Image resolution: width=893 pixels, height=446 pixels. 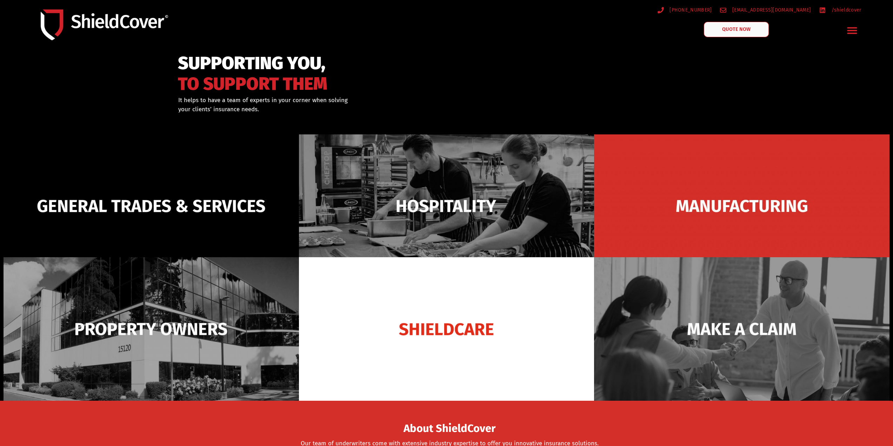 What do you see at coordinates (845, 10) in the screenshot?
I see `span: /shieldcover` at bounding box center [845, 10].